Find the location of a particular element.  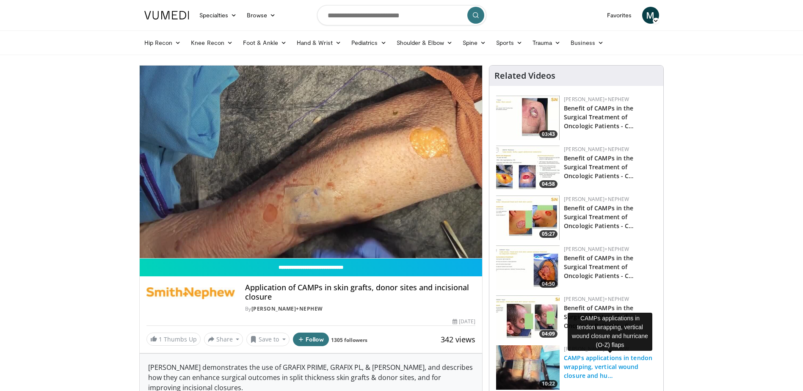

img: b48870fd-2708-45ce-bb7b-32580593fb4c.150x105_q85_crop-smart_upscale.jpg is located at coordinates (528, 218).